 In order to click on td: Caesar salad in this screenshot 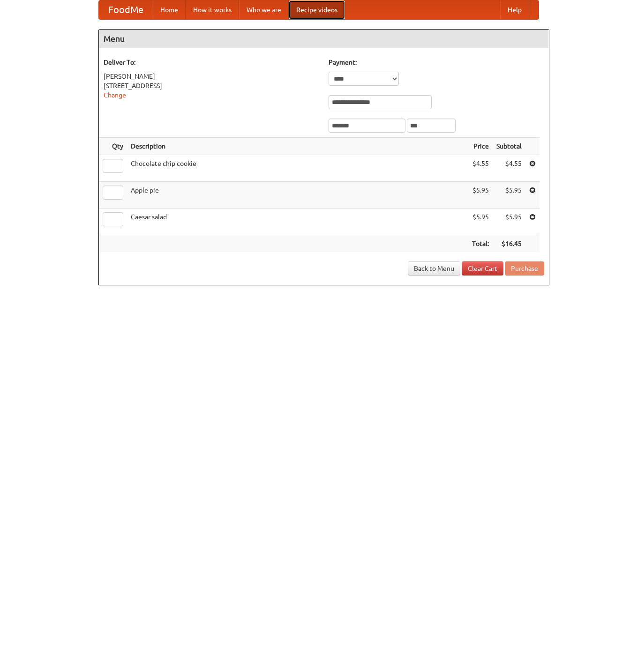, I will do `click(298, 222)`.